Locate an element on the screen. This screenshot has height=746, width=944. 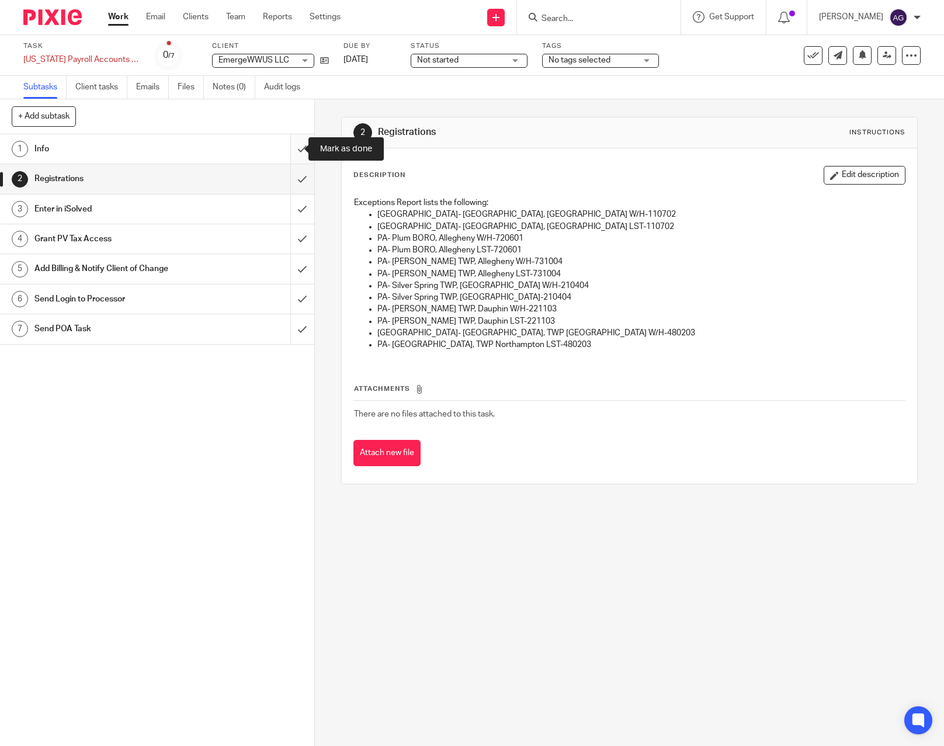
div: 1 is located at coordinates (20, 149).